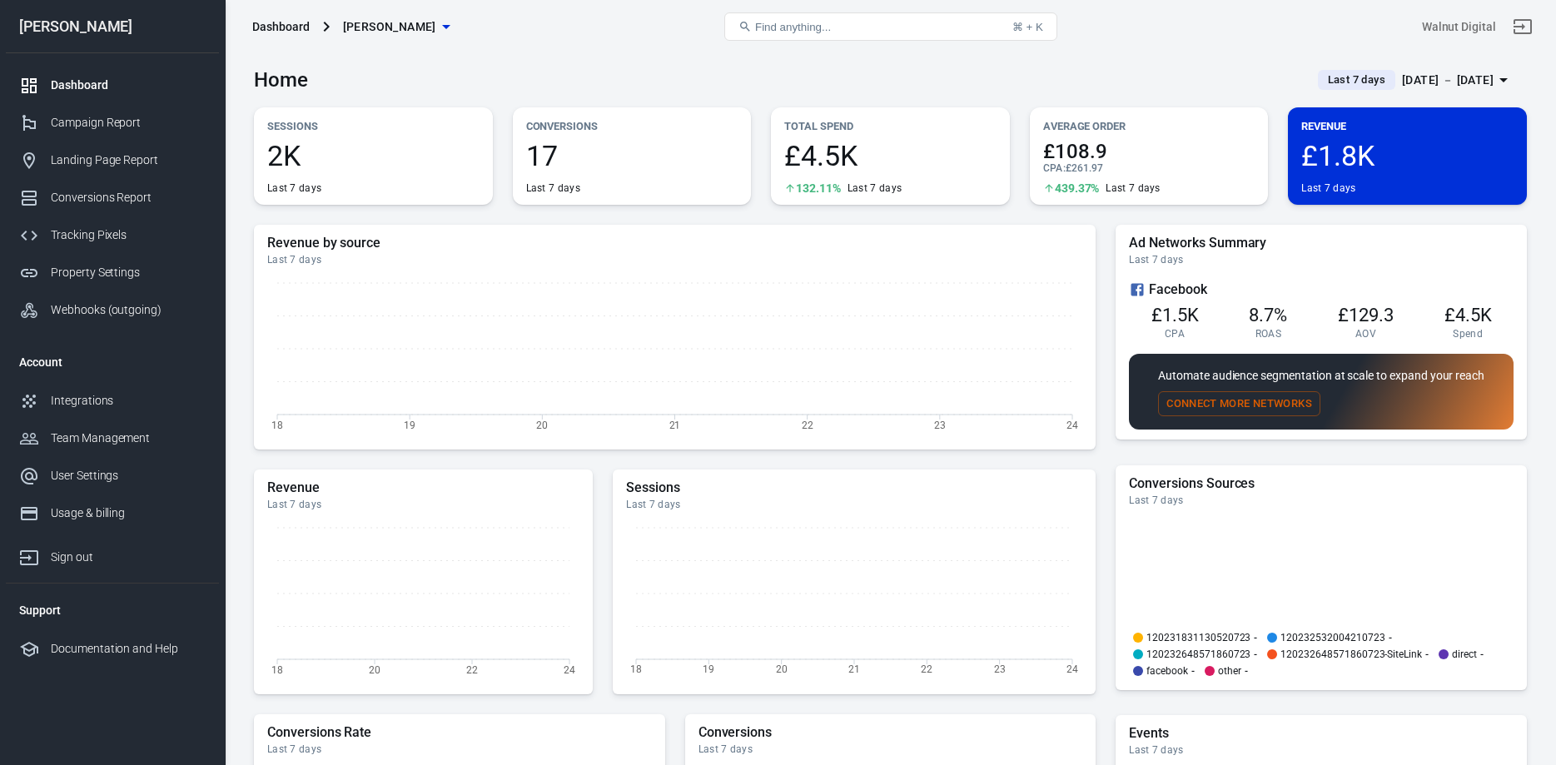  Describe the element at coordinates (112, 610) in the screenshot. I see `li: Support` at that location.